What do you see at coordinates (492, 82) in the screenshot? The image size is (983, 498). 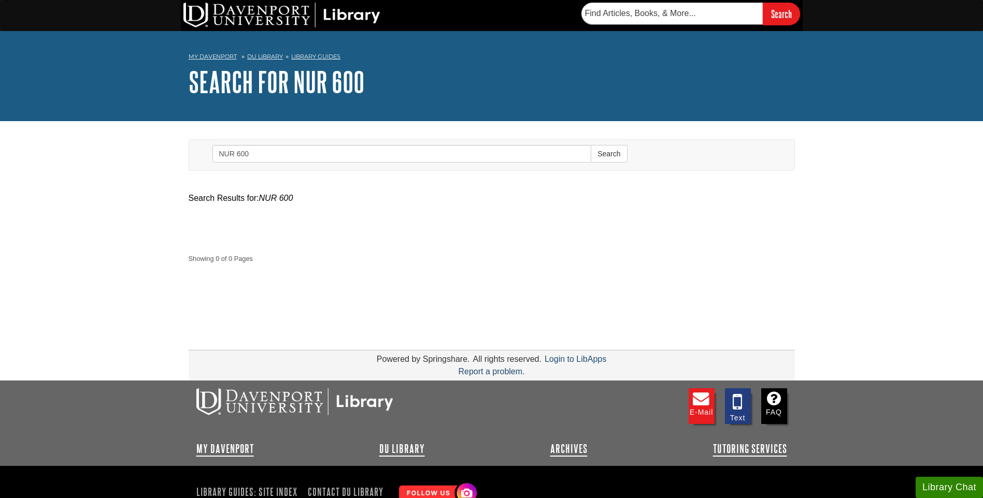 I see `h1: Search for NUR 600` at bounding box center [492, 82].